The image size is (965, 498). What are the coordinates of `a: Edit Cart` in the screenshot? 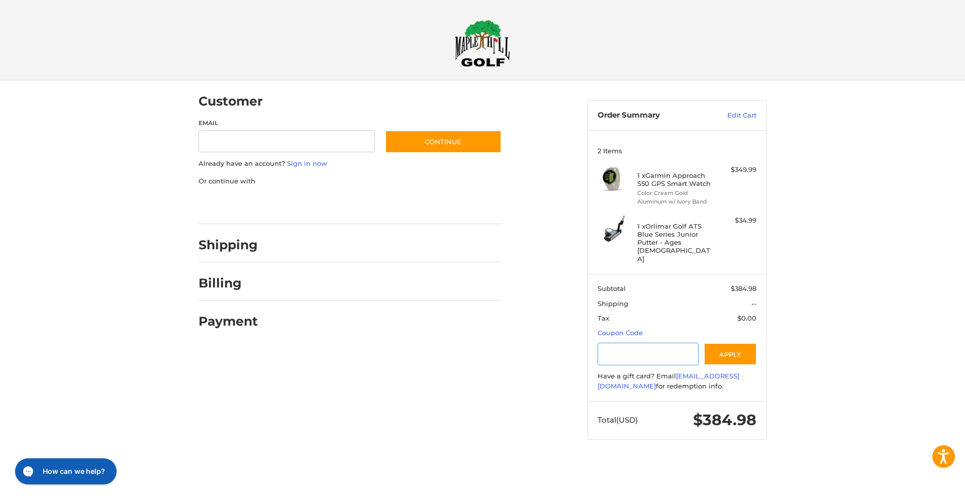 It's located at (731, 116).